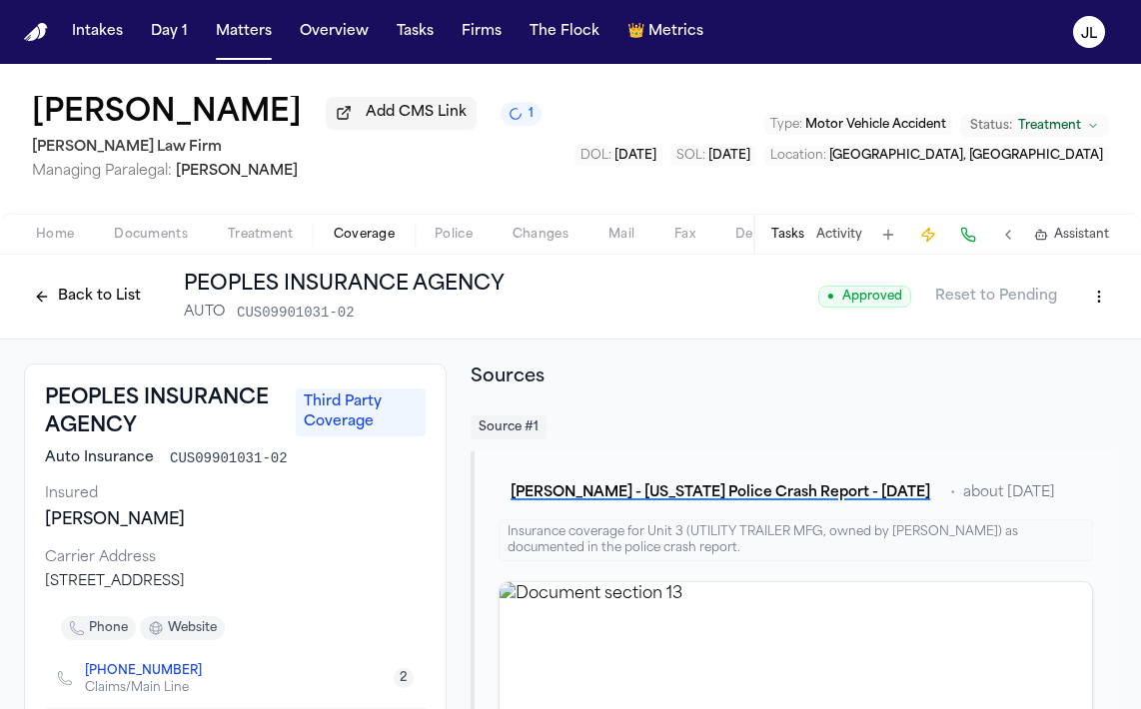 The height and width of the screenshot is (709, 1141). I want to click on span: Type :, so click(786, 125).